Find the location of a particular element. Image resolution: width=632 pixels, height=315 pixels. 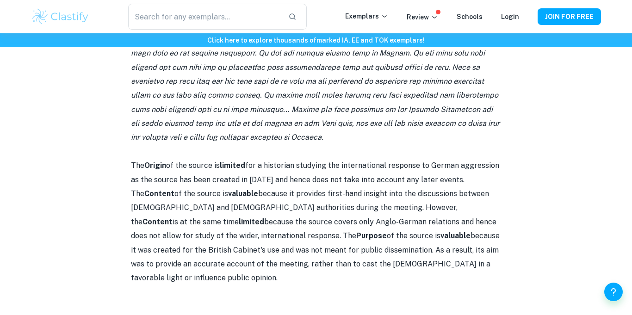

a: JOIN FOR FREE is located at coordinates (569, 17).